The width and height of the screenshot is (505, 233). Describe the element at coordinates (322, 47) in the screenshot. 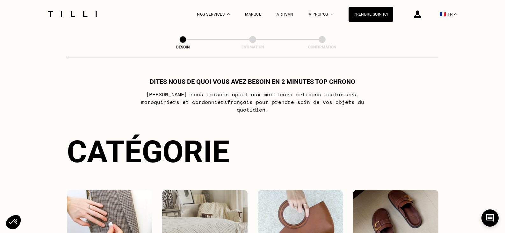

I see `div: Confirmation` at that location.